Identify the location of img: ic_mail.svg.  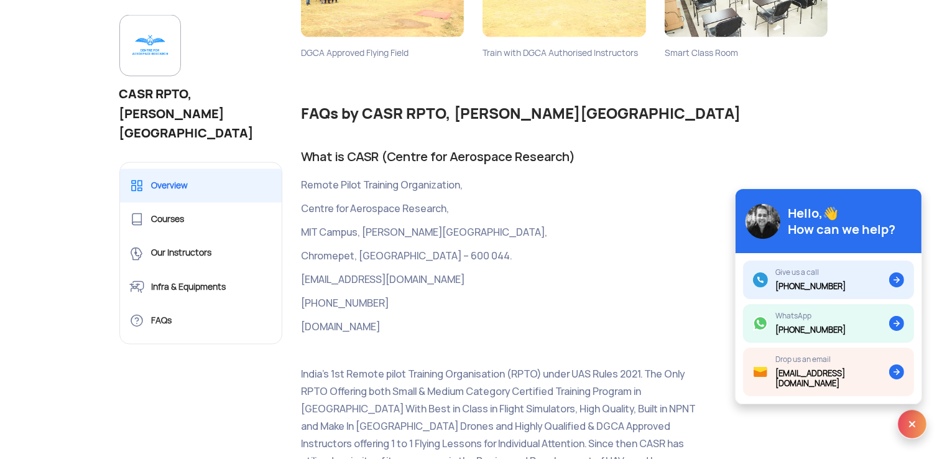
(760, 372).